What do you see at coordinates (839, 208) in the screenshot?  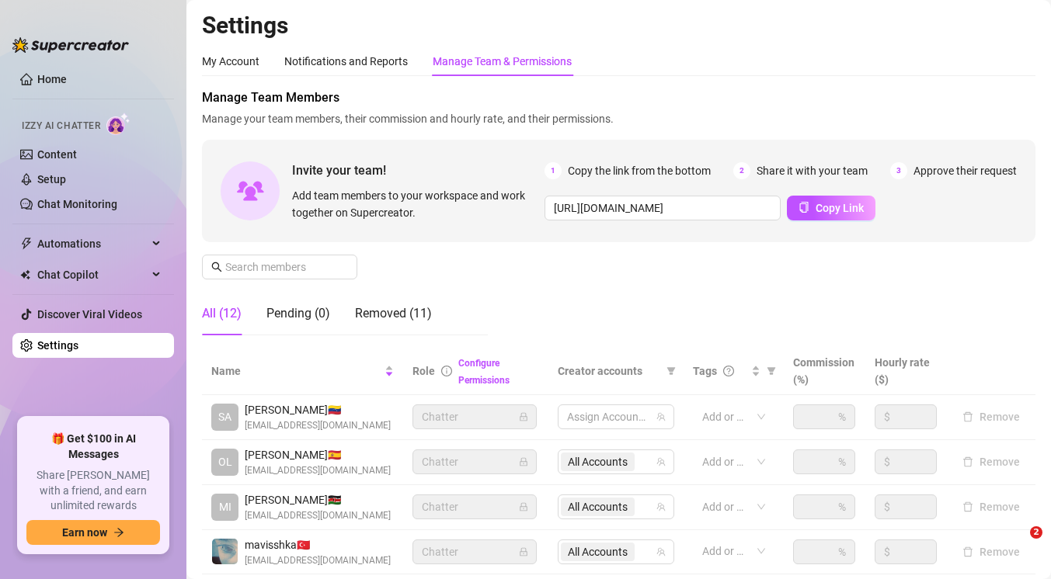 I see `span: Copy Link` at bounding box center [839, 208].